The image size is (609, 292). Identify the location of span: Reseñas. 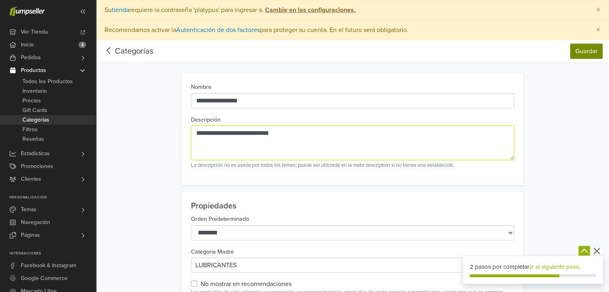
(33, 139).